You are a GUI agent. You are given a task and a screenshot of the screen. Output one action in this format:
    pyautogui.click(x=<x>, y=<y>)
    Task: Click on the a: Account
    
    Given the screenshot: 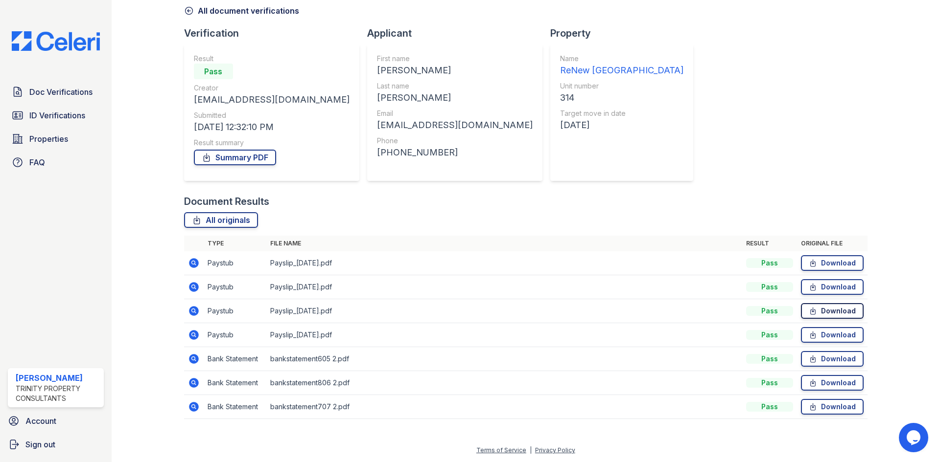 What is the action you would take?
    pyautogui.click(x=56, y=421)
    